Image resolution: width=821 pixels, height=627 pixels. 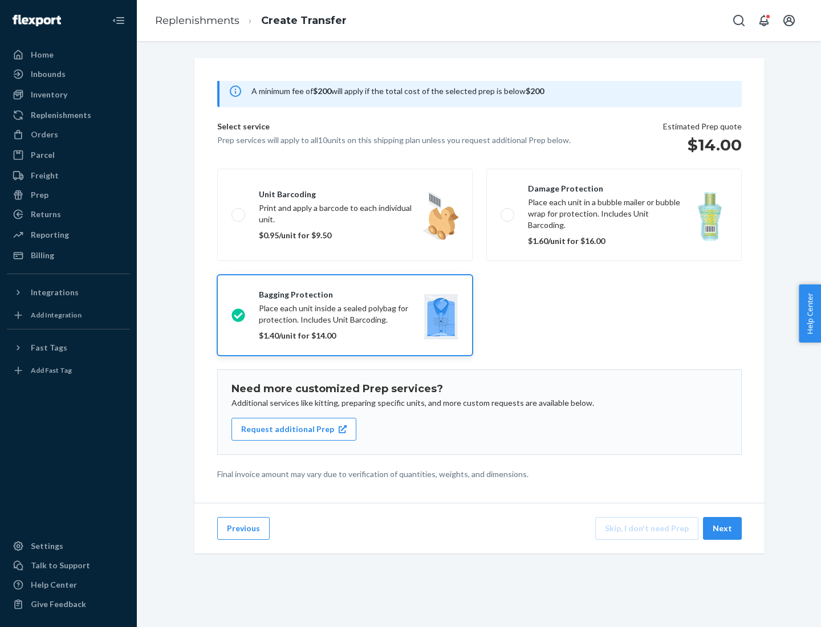 I want to click on button: Help Center, so click(x=809, y=313).